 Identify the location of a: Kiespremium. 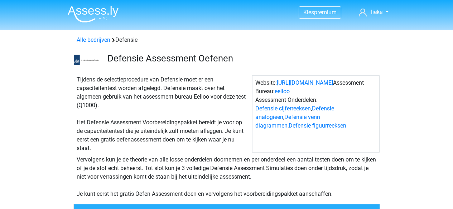
(320, 12).